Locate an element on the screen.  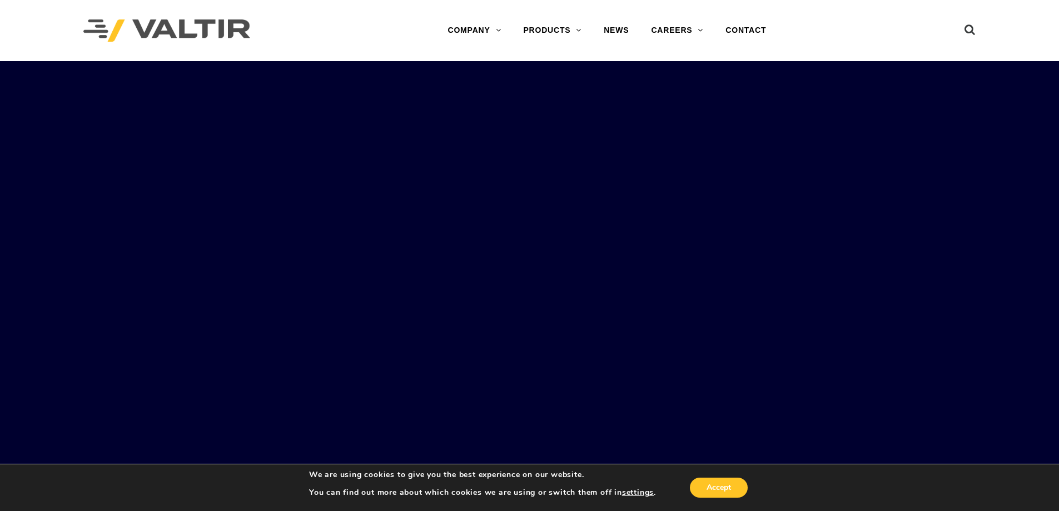
p: We are using cookies to give you the best experience on our website. is located at coordinates (483, 475).